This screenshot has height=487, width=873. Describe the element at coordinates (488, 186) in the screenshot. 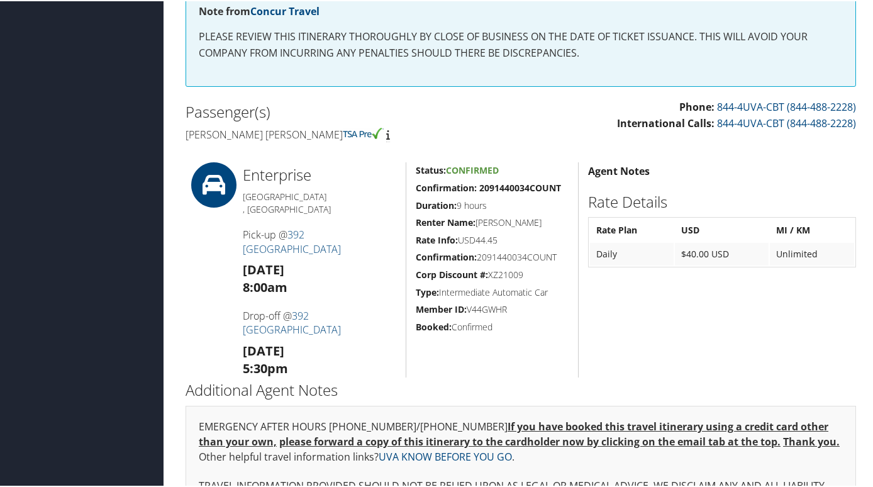

I see `strong: Confirmation: 2091440034COUNT` at that location.